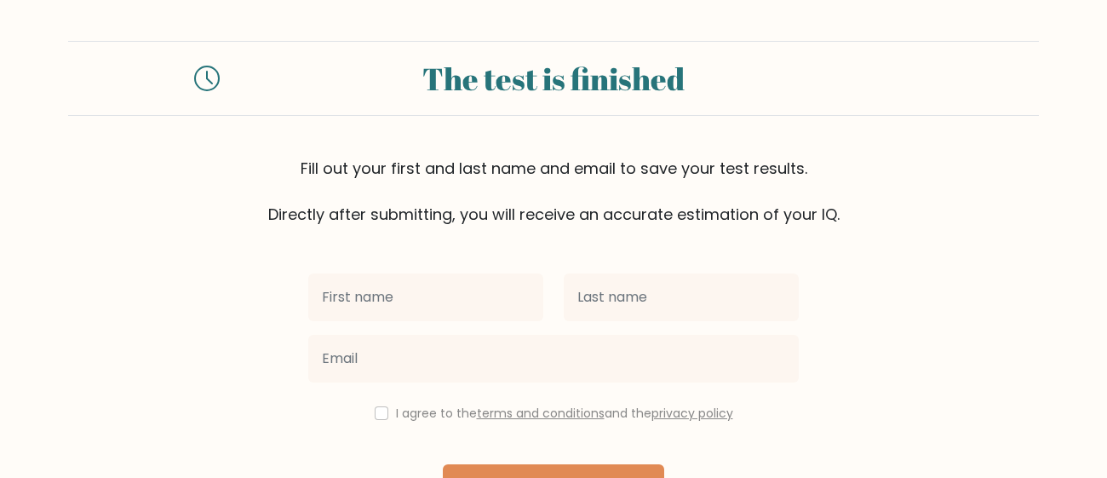 This screenshot has width=1107, height=478. Describe the element at coordinates (426, 297) in the screenshot. I see `input: First name` at that location.